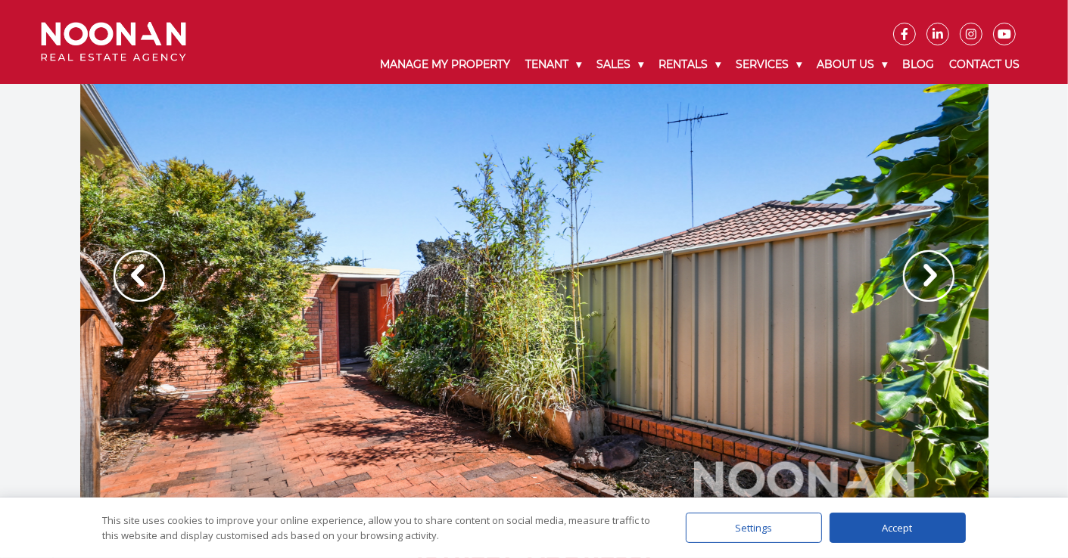 This screenshot has height=558, width=1068. I want to click on a: Services, so click(768, 64).